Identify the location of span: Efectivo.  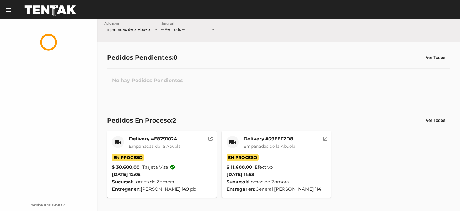
(264, 167).